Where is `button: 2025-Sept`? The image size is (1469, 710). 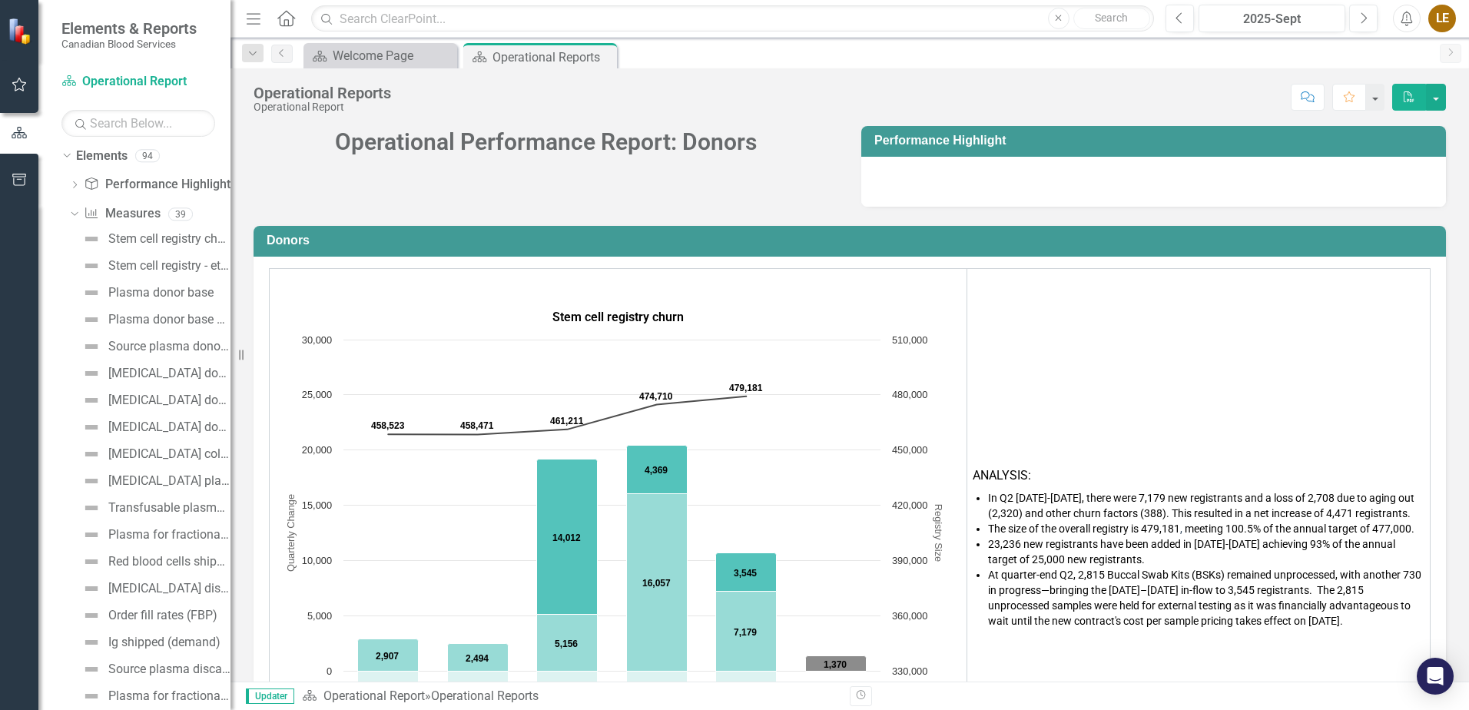 button: 2025-Sept is located at coordinates (1271, 18).